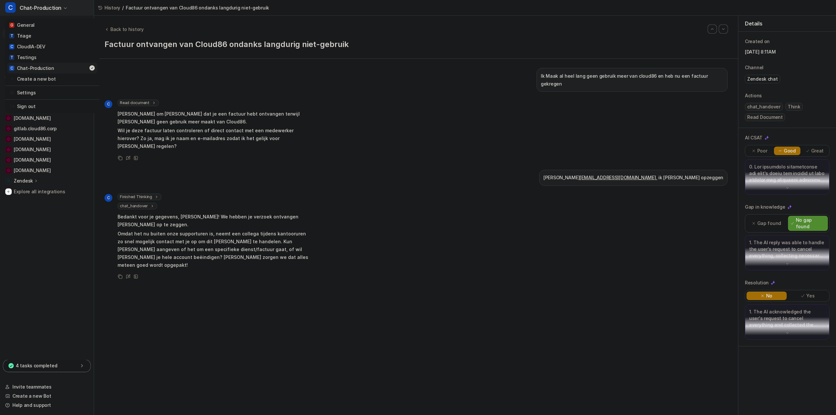 The height and width of the screenshot is (415, 836). What do you see at coordinates (52, 79) in the screenshot?
I see `a: Create a new bot` at bounding box center [52, 79].